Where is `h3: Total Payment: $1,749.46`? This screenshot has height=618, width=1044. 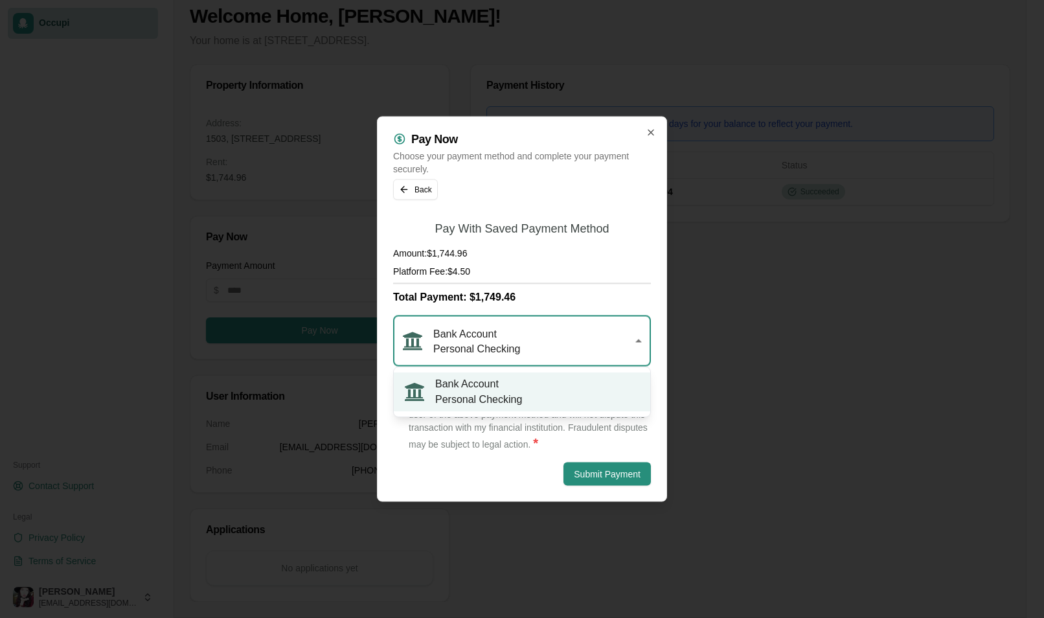
h3: Total Payment: $1,749.46 is located at coordinates (522, 297).